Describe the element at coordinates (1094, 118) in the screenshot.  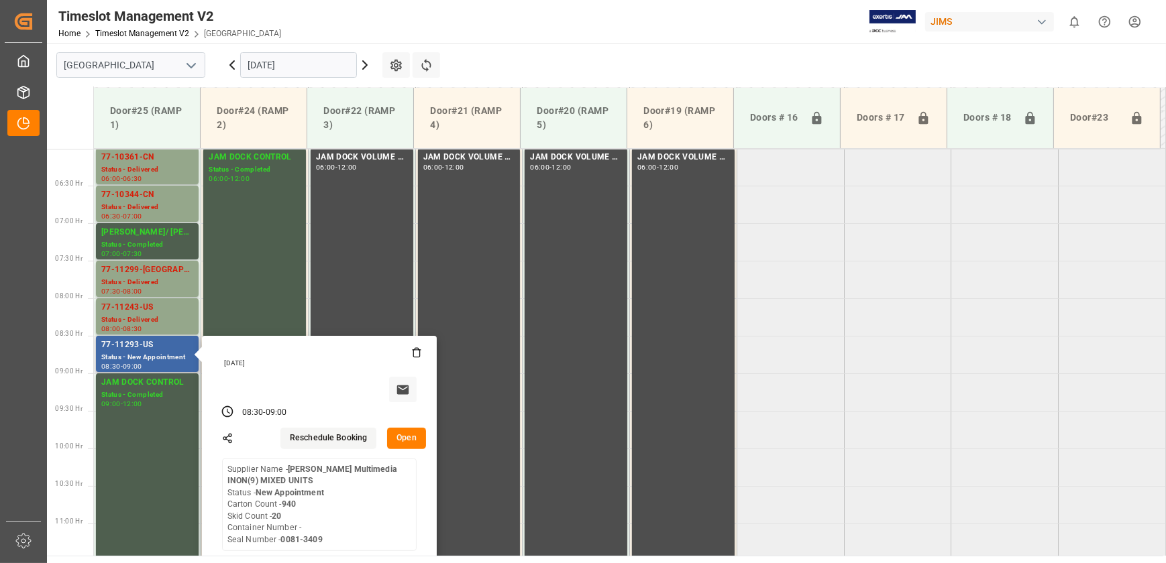
I see `div: Door#23` at that location.